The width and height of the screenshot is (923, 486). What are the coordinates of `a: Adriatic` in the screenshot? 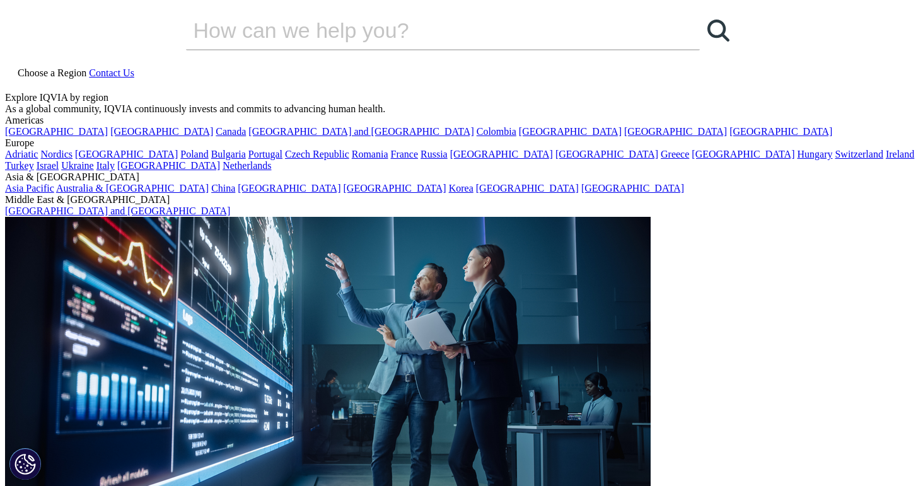 It's located at (21, 154).